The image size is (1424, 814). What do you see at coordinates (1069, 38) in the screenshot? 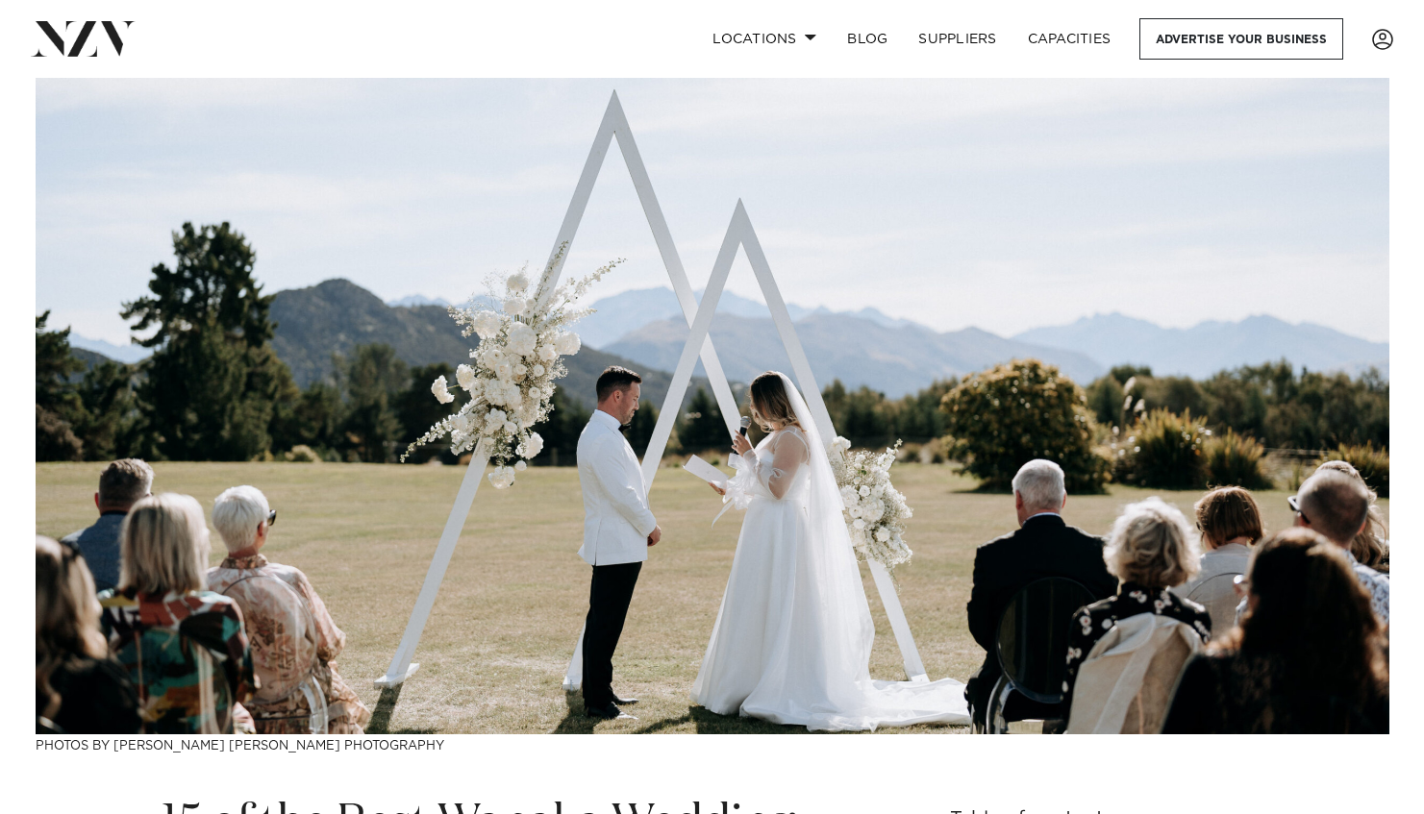
I see `a: Capacities` at bounding box center [1069, 38].